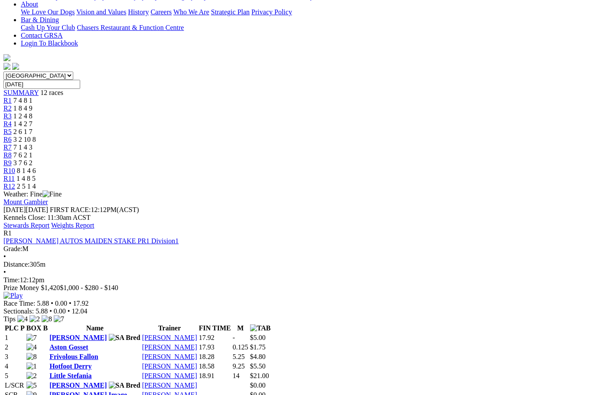  Describe the element at coordinates (215, 366) in the screenshot. I see `td: 18.58` at that location.